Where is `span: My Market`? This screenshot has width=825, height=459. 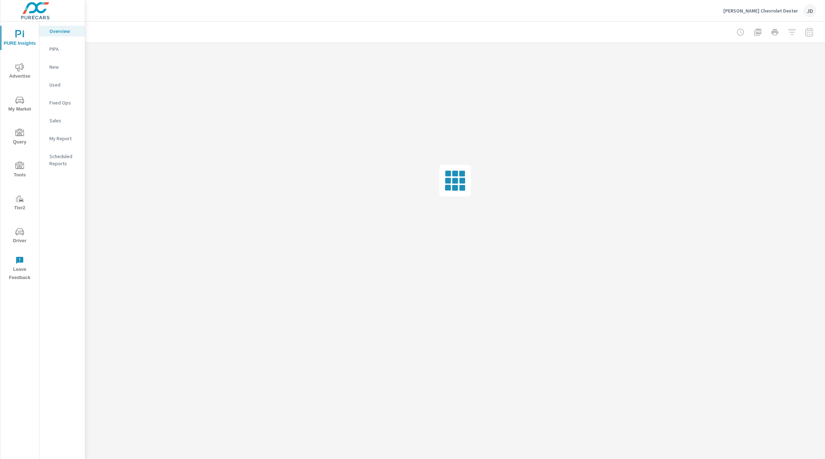
span: My Market is located at coordinates (20, 105).